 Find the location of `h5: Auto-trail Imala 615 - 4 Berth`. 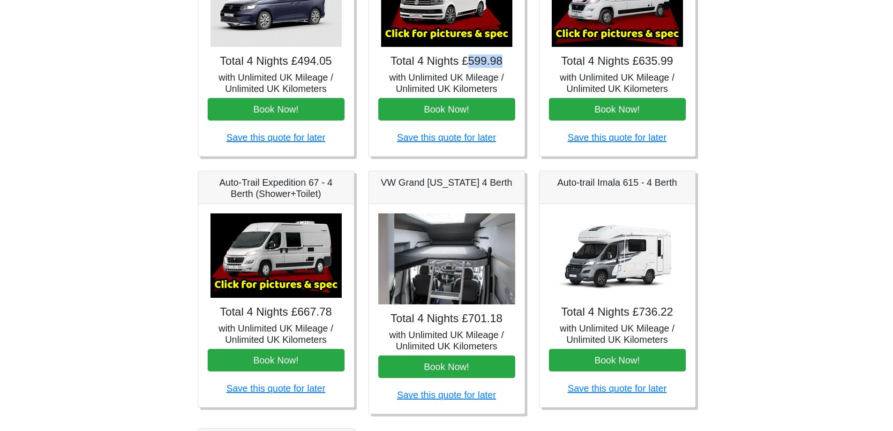

h5: Auto-trail Imala 615 - 4 Berth is located at coordinates (617, 182).